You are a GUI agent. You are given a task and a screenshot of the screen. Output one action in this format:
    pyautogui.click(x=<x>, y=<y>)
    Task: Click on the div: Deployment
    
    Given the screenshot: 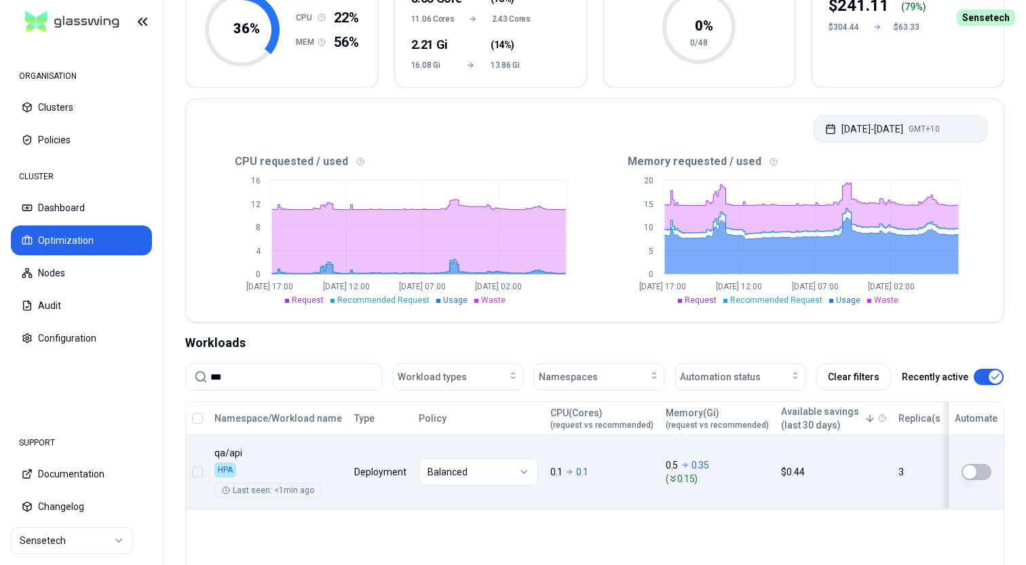 What is the action you would take?
    pyautogui.click(x=380, y=472)
    